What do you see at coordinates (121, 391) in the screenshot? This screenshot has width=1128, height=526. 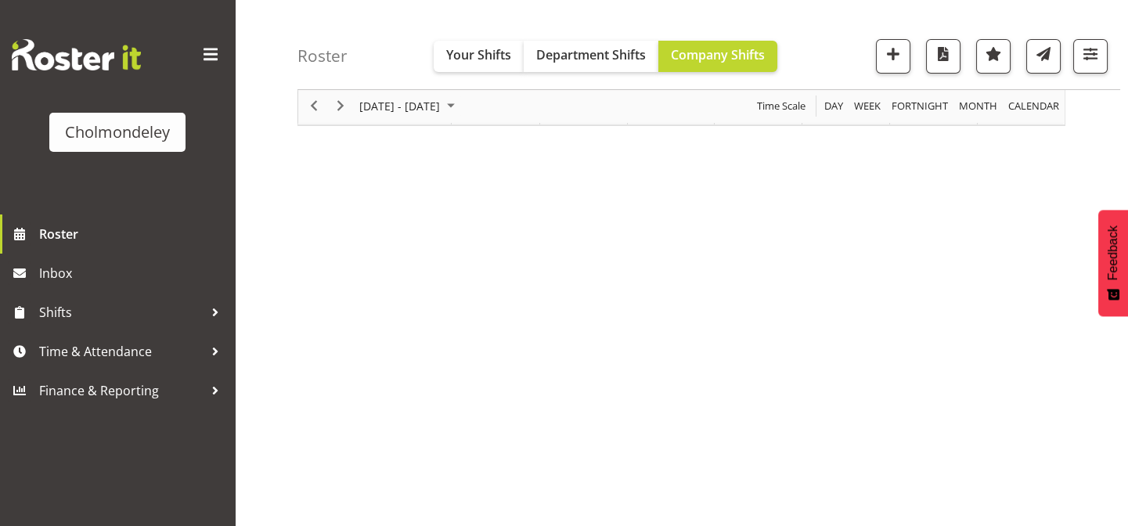 I see `span: Finance & Reporting` at bounding box center [121, 391].